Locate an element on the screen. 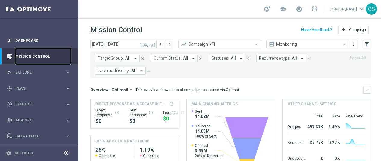  h4: Other channel metrics is located at coordinates (311, 104).